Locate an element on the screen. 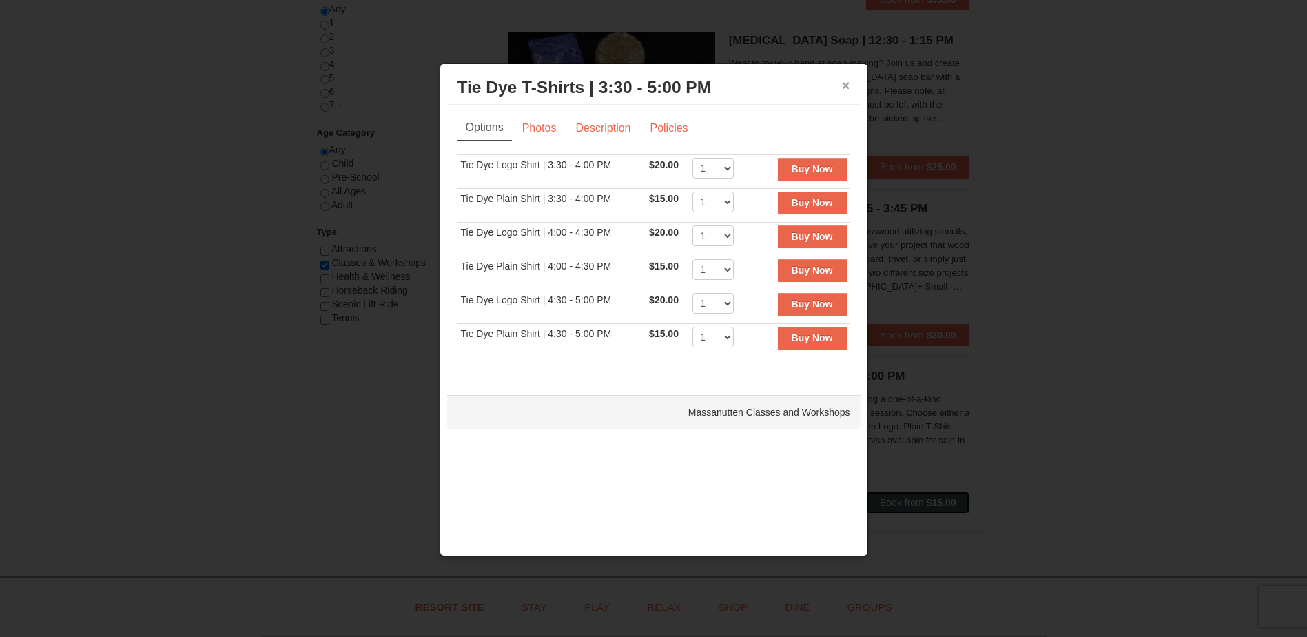 This screenshot has height=637, width=1307. td: Tie Dye Plain Shirt | 4:00 - 4:30 PM is located at coordinates (552, 273).